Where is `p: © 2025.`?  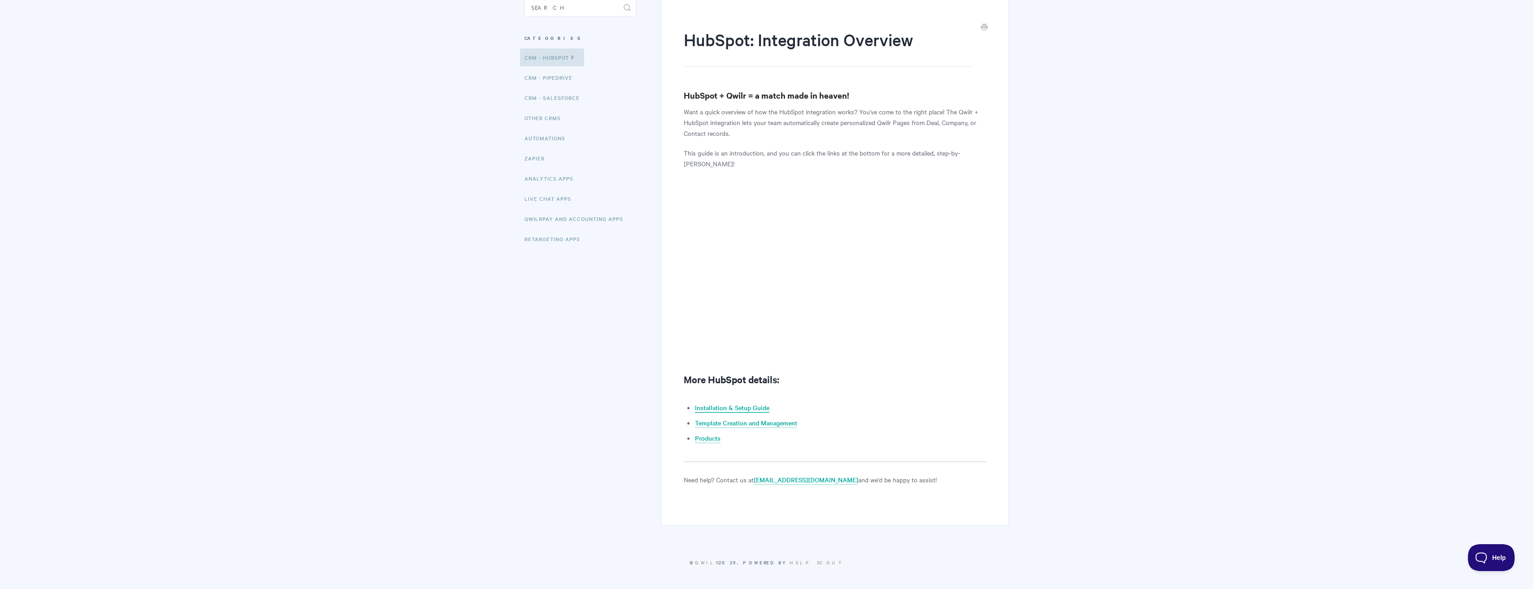
p: © 2025. is located at coordinates (767, 563).